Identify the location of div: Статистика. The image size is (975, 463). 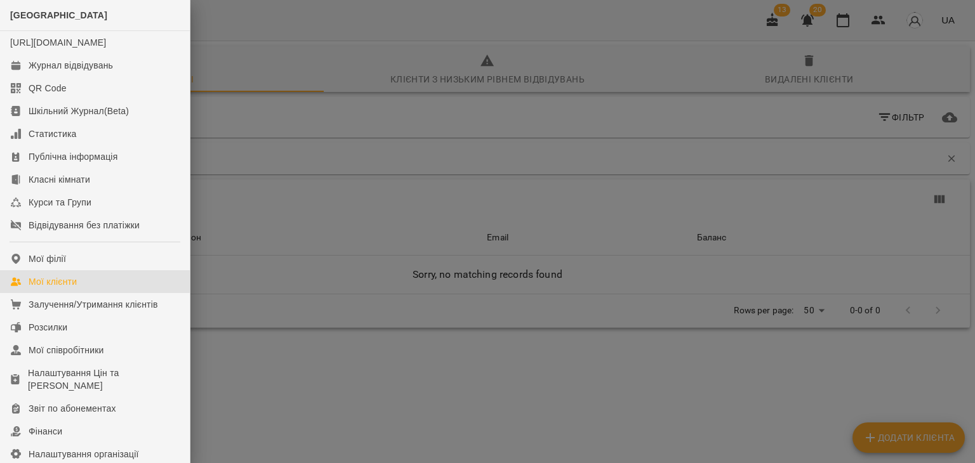
(53, 134).